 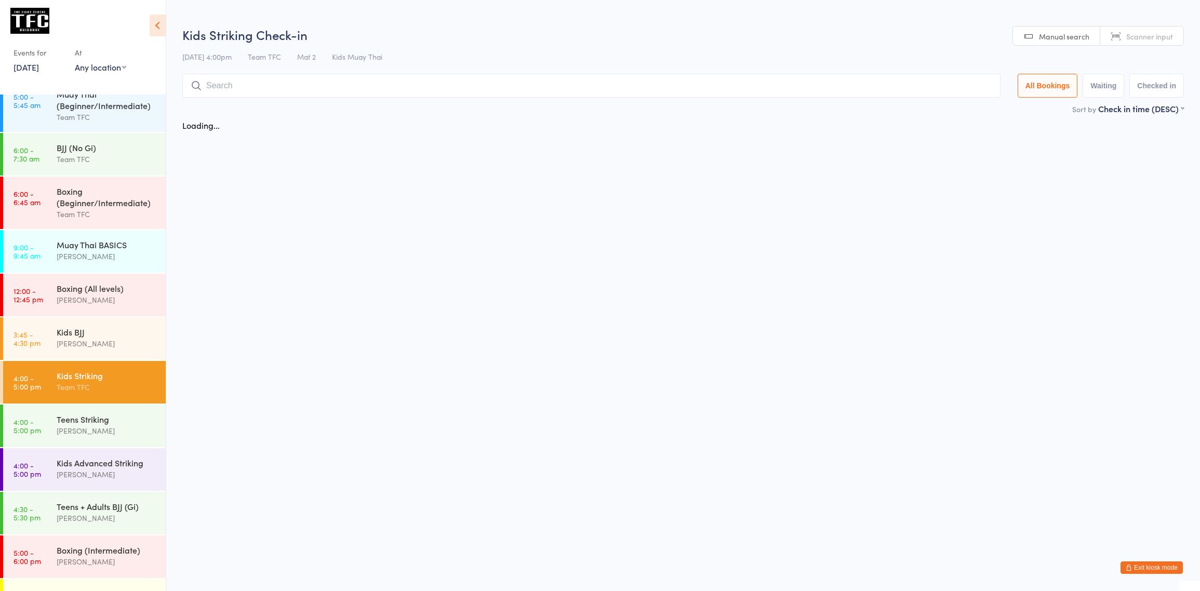 I want to click on img: The Fight Centre Brisbane, so click(x=30, y=21).